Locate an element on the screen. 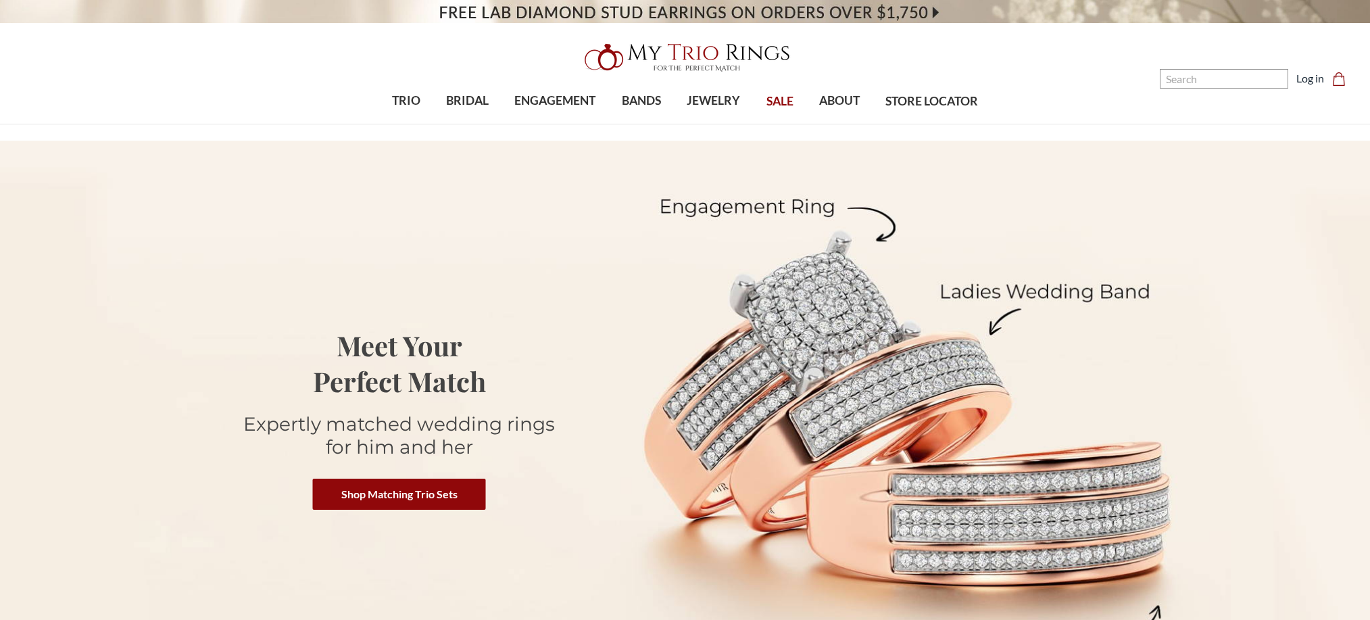  a: ABOUT is located at coordinates (840, 101).